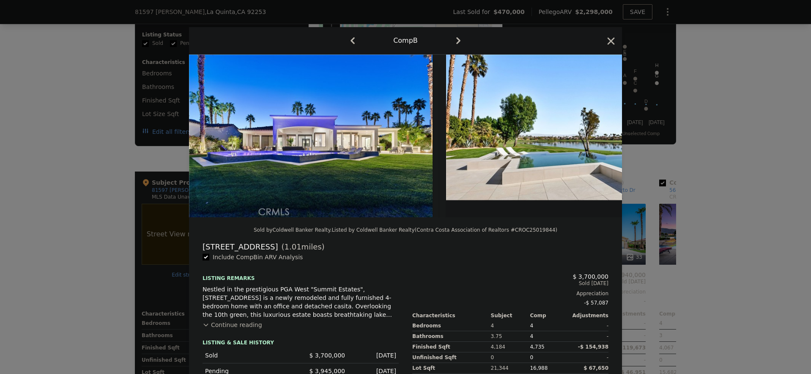 The image size is (811, 374). What do you see at coordinates (406, 41) in the screenshot?
I see `div: Comp B` at bounding box center [406, 41].